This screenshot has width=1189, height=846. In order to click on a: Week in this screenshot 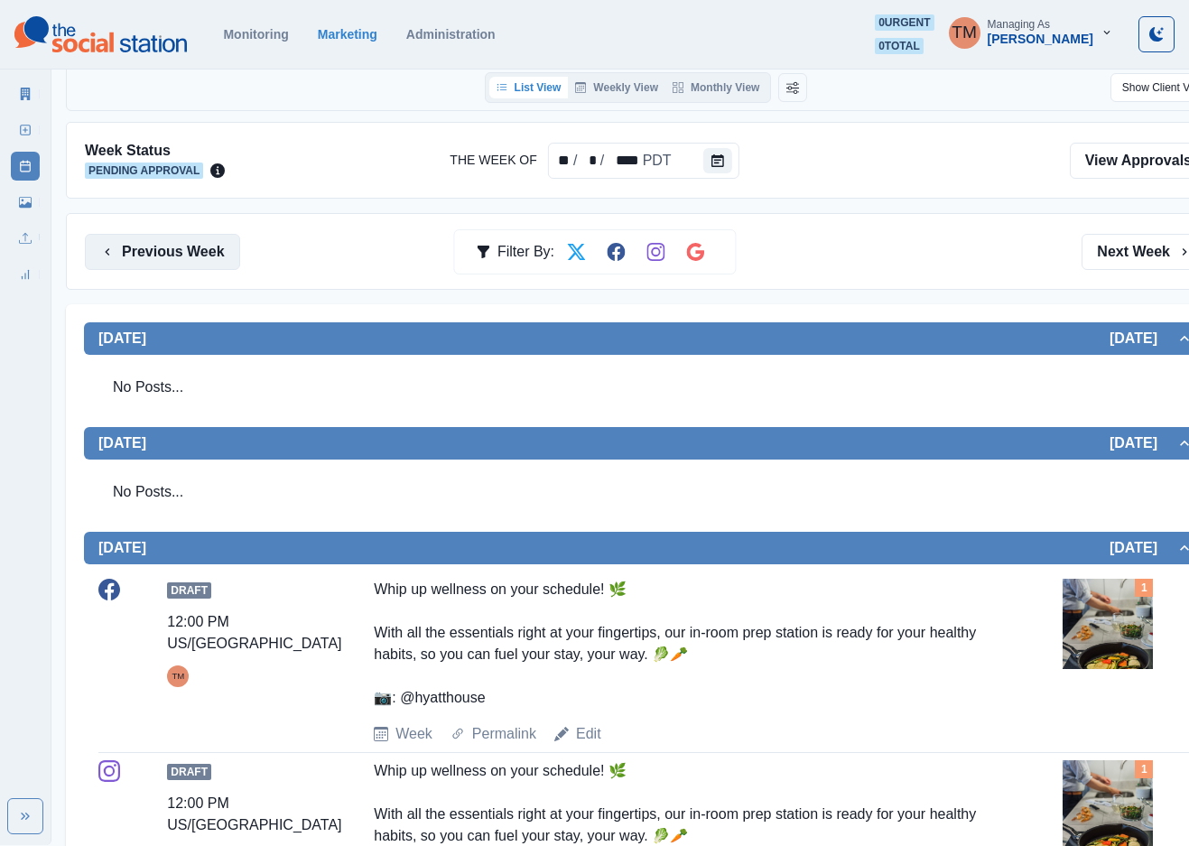, I will do `click(413, 734)`.